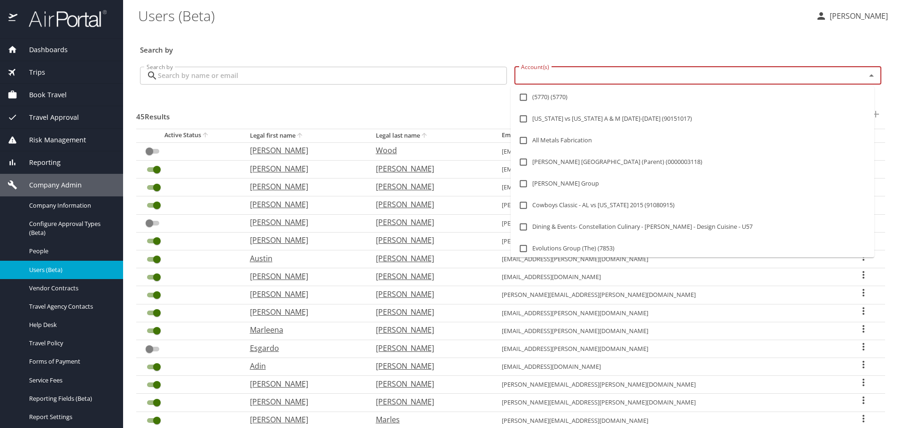 The height and width of the screenshot is (428, 902). Describe the element at coordinates (153, 114) in the screenshot. I see `h3: 45 Results` at that location.